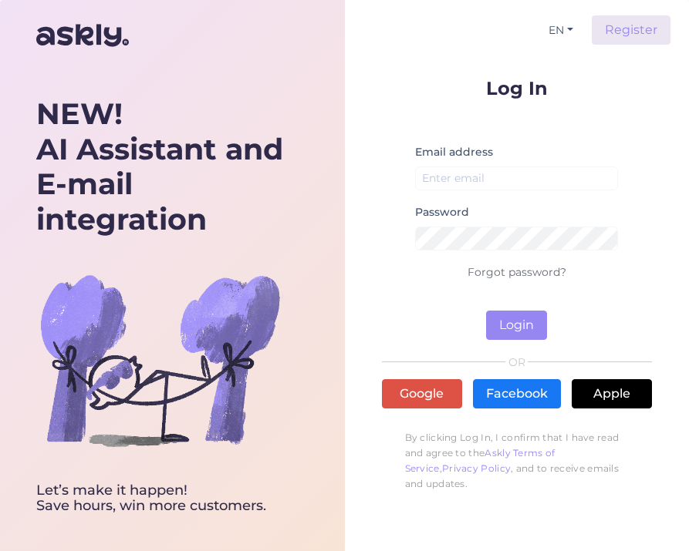 Image resolution: width=689 pixels, height=551 pixels. What do you see at coordinates (517, 272) in the screenshot?
I see `a: Forgot password?` at bounding box center [517, 272].